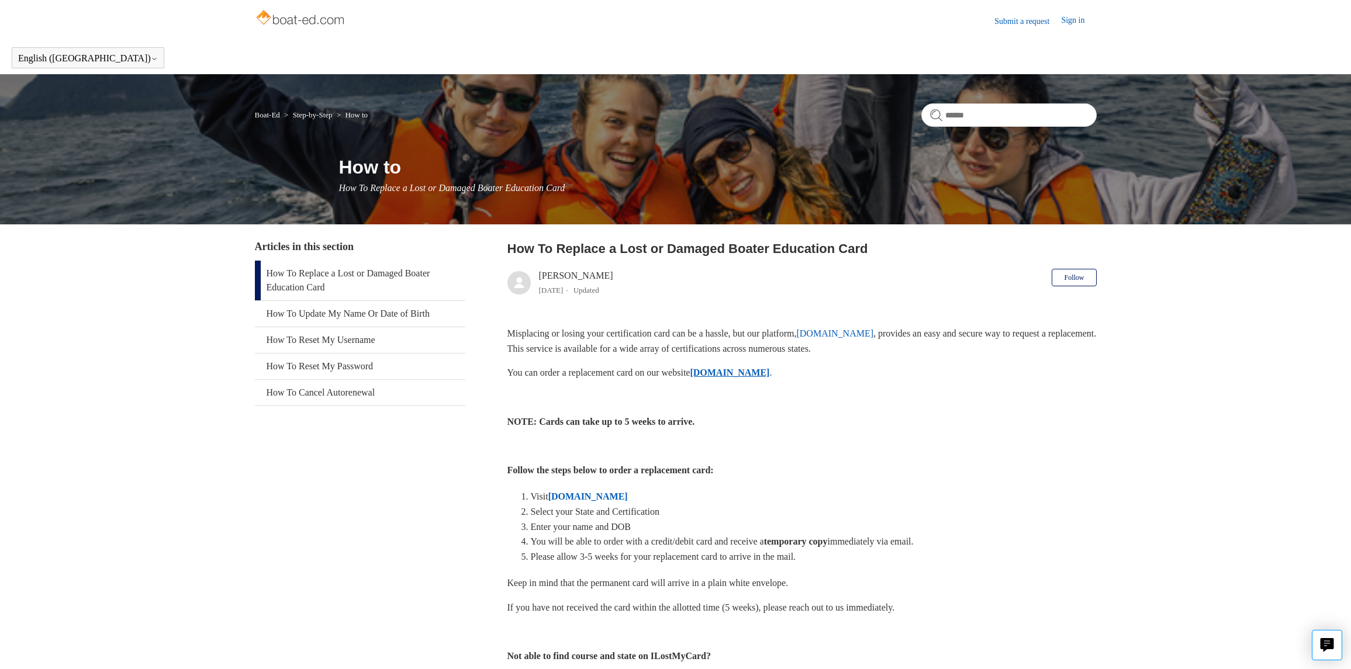  I want to click on a: How To Replace a Lost or Damaged Boater Education Card, so click(360, 281).